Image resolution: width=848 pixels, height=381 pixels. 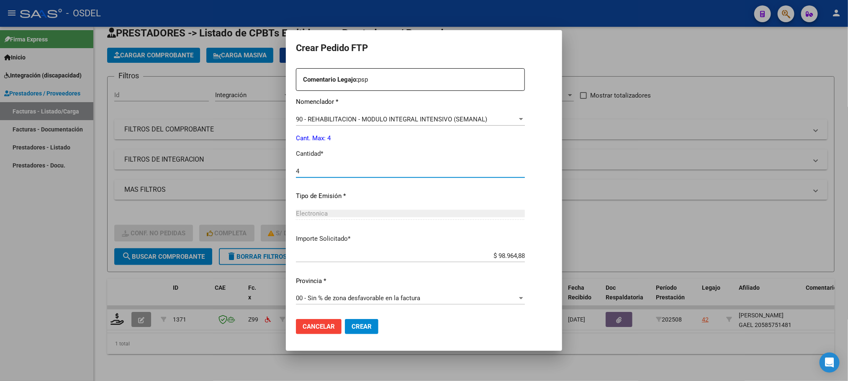 I want to click on span: Crear, so click(x=362, y=327).